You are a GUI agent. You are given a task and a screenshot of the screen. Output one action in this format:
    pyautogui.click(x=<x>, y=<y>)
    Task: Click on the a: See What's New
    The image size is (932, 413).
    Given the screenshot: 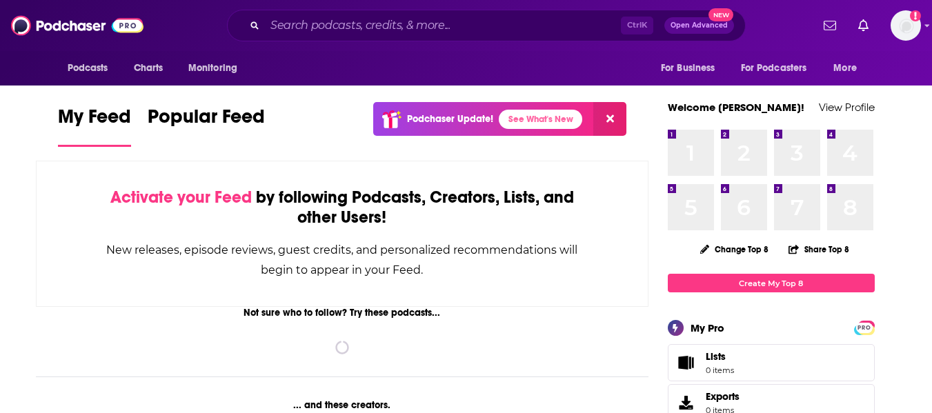 What is the action you would take?
    pyautogui.click(x=540, y=119)
    